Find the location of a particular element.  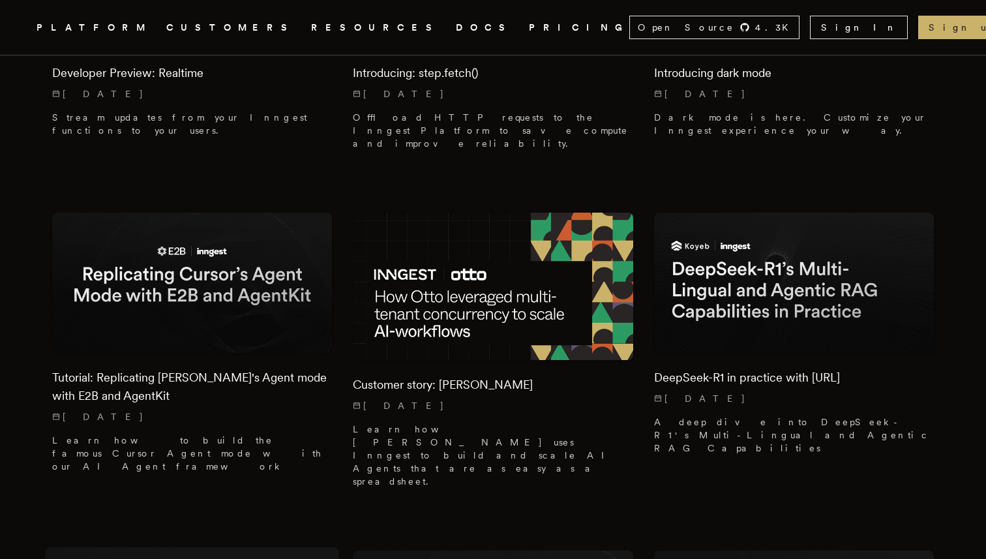

a: Featured image for DeepSeek-R1 in practice with step.ai blog postDeepSeek-R1 in practice with [UR... is located at coordinates (793, 338).